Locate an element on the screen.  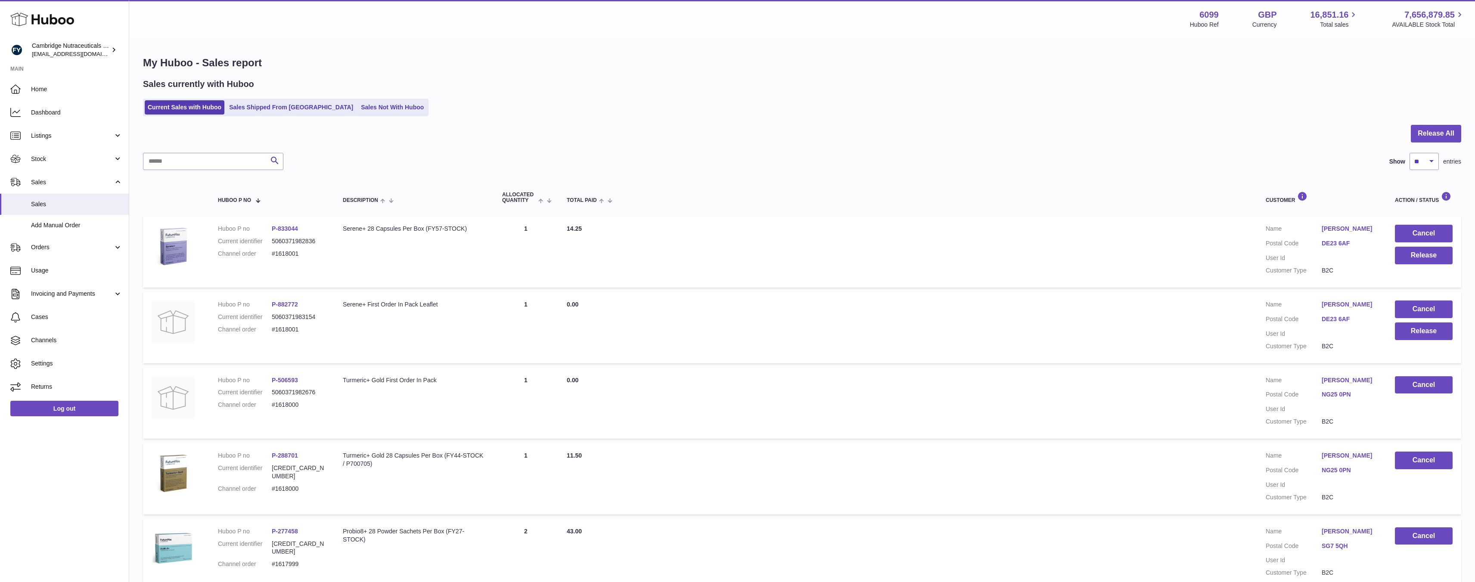
span: 7,656,879.85 is located at coordinates (1429, 15).